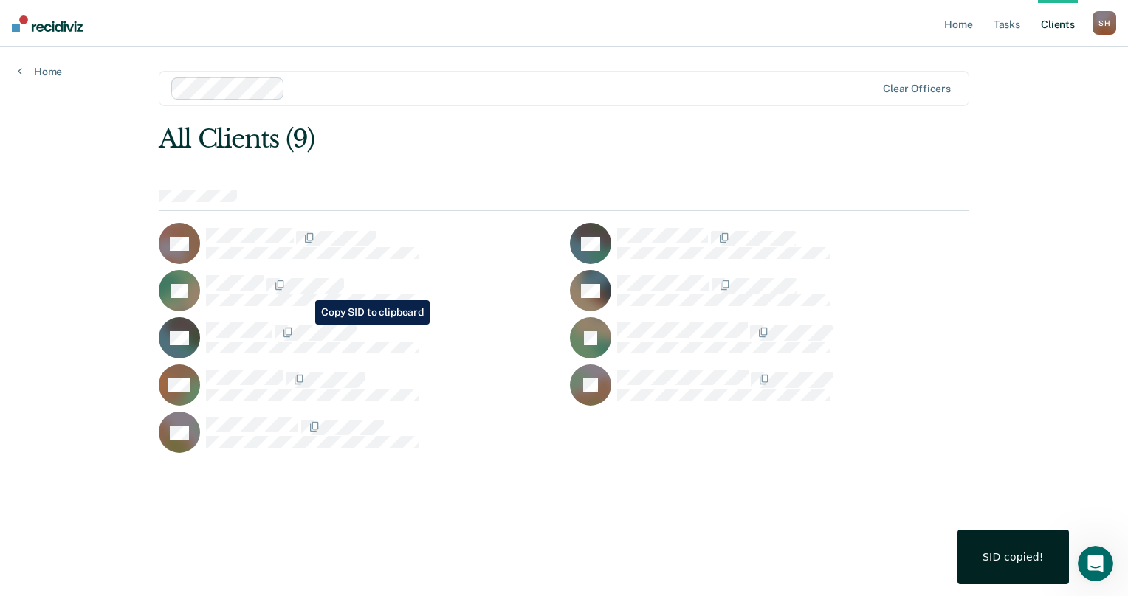  I want to click on img: Recidiviz, so click(47, 24).